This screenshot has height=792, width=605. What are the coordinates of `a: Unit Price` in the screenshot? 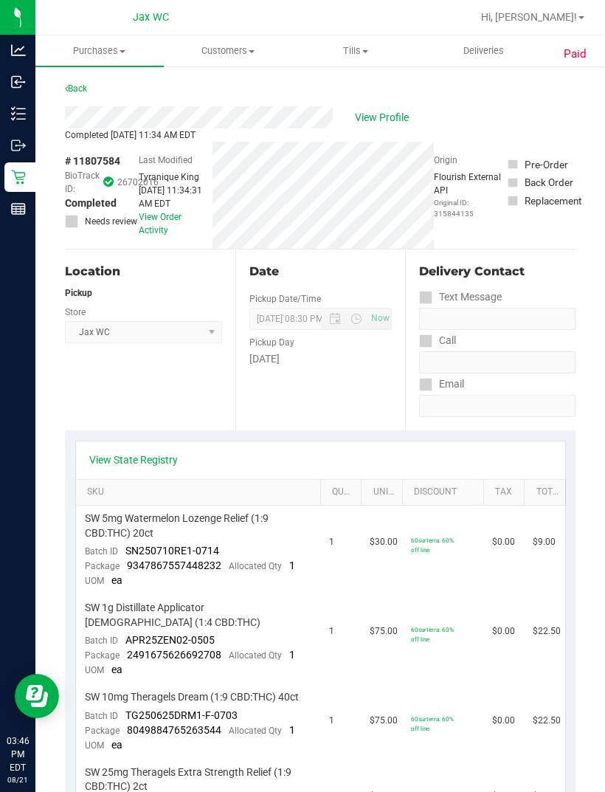 It's located at (385, 492).